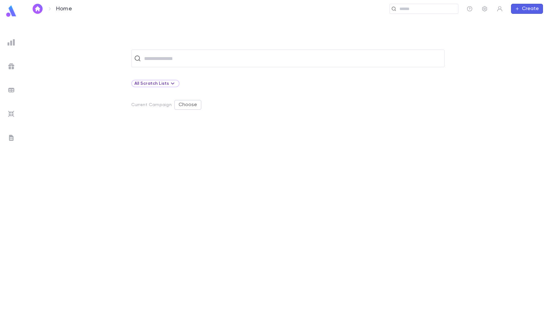  Describe the element at coordinates (64, 9) in the screenshot. I see `p: Home` at that location.